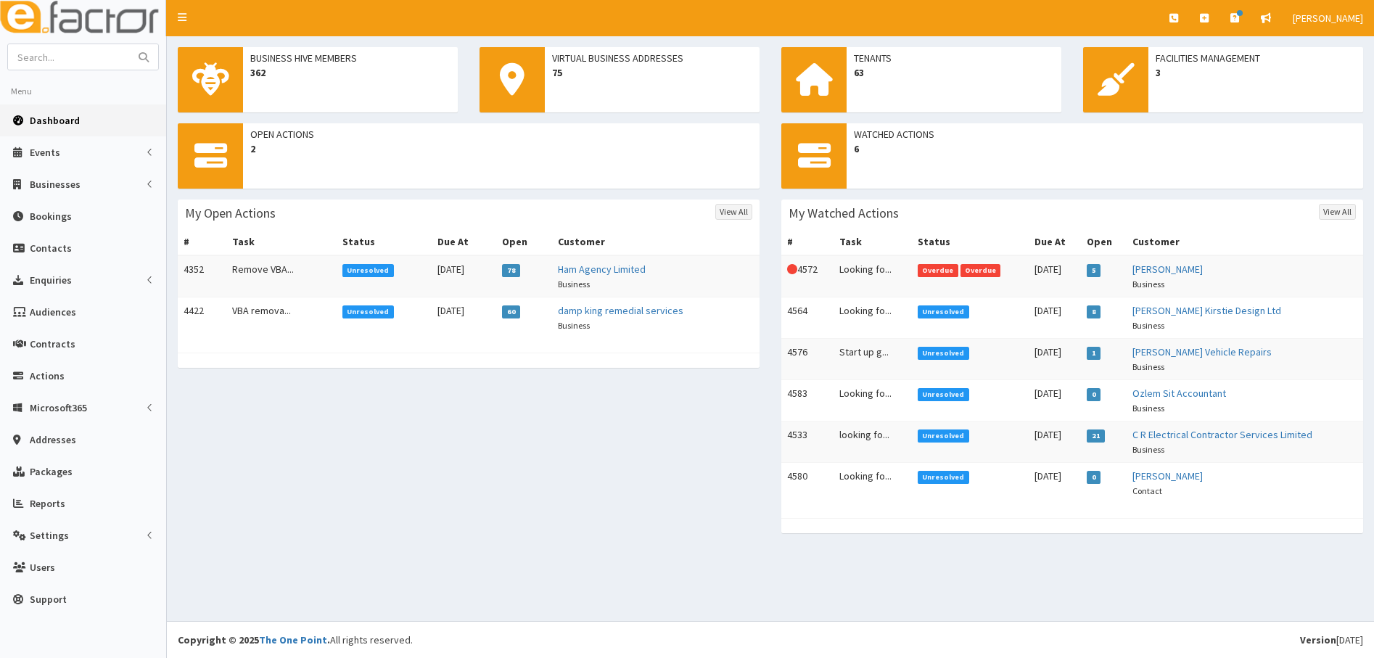  Describe the element at coordinates (53, 439) in the screenshot. I see `span: Addresses` at that location.